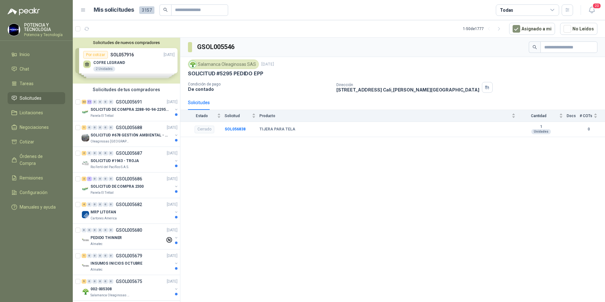  Describe the element at coordinates (84, 179) in the screenshot. I see `div: 2` at that location.